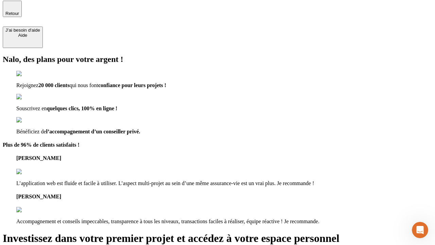 This screenshot has height=245, width=435. I want to click on span: 20 000 clients, so click(54, 85).